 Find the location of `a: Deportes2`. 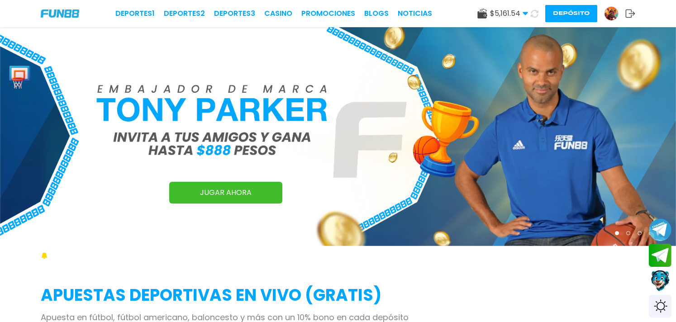

a: Deportes2 is located at coordinates (184, 14).